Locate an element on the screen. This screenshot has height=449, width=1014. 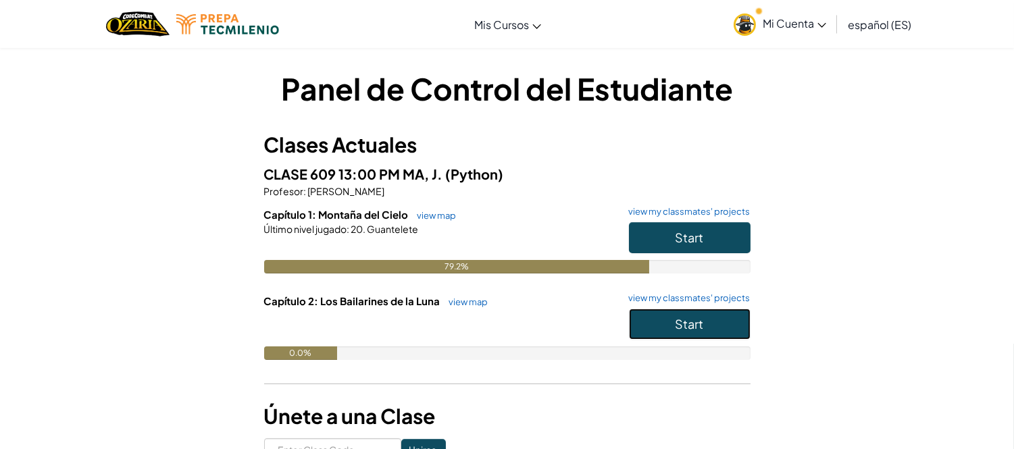
a: Ozaria by CodeCombat logo is located at coordinates (137, 24).